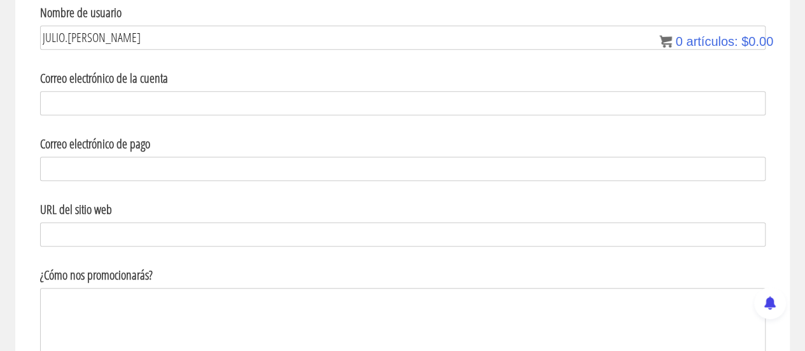  What do you see at coordinates (403, 38) in the screenshot?
I see `input: Nombre de usuario` at bounding box center [403, 38].